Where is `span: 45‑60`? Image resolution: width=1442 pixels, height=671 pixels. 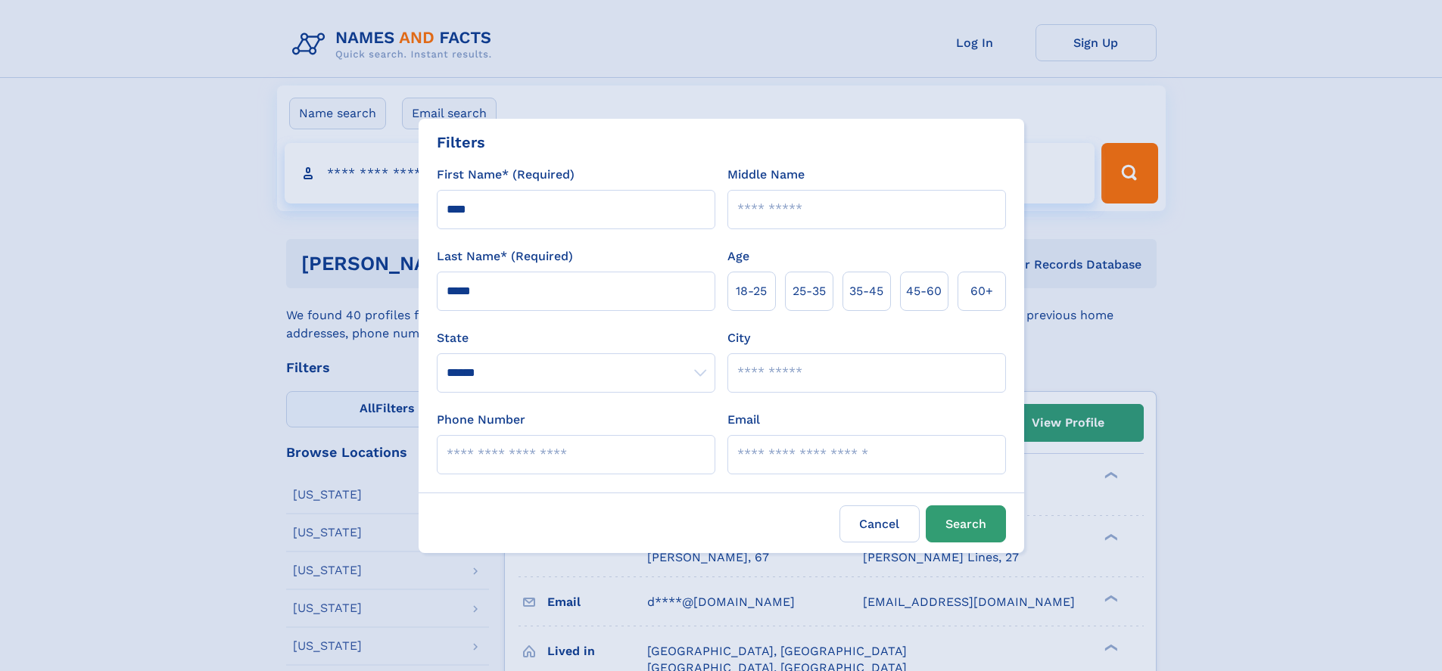
span: 45‑60 is located at coordinates (924, 291).